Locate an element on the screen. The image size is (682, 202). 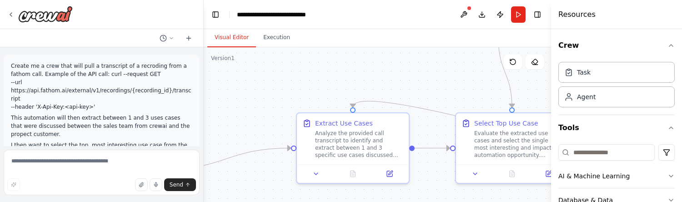
button: Crew is located at coordinates (617, 45).